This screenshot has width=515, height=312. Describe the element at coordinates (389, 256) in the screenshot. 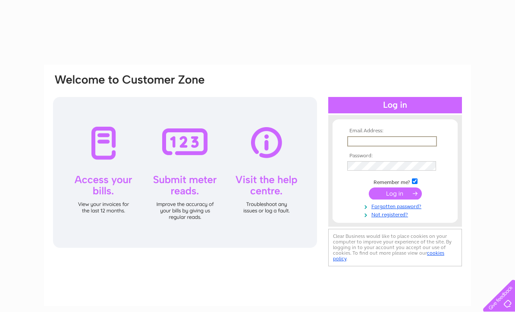

I see `a: cookies policy` at that location.